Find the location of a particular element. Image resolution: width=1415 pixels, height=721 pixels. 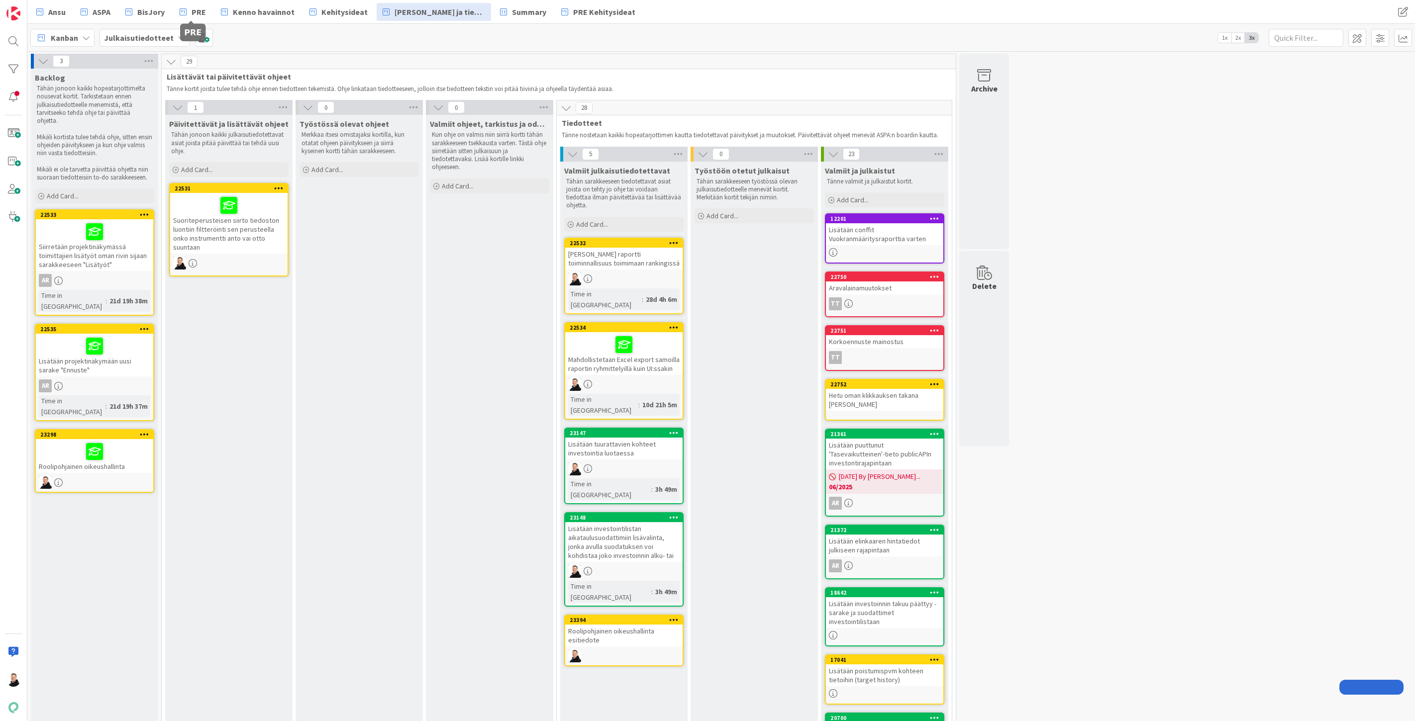

div: Siirretään projektinäkymässä toimittajien lisätyöt oman rivin sijaan sarakkeeseen "Lisätyöt" is located at coordinates (95, 245).